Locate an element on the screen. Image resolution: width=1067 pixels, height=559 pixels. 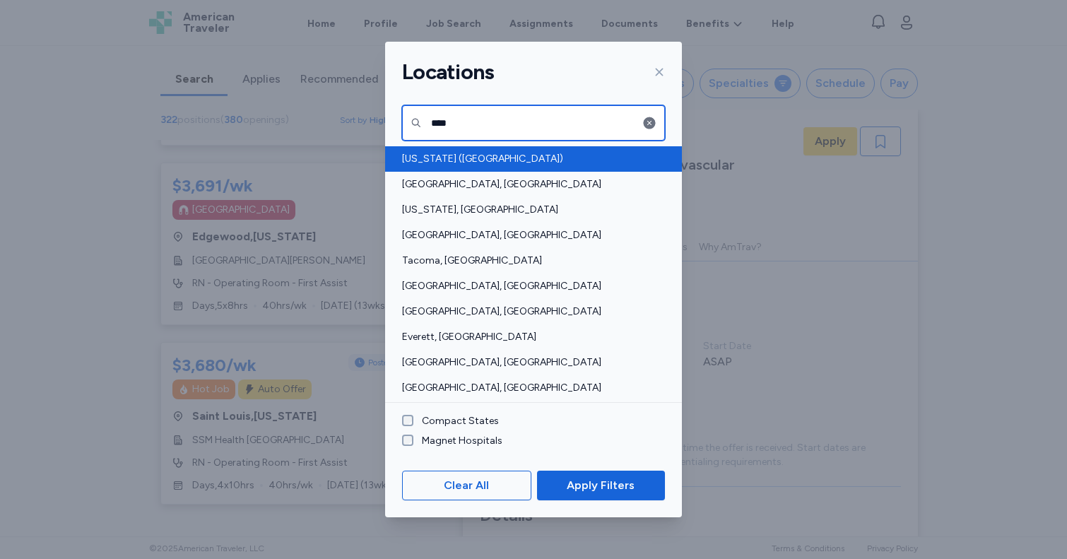
label: Compact States is located at coordinates (456, 421).